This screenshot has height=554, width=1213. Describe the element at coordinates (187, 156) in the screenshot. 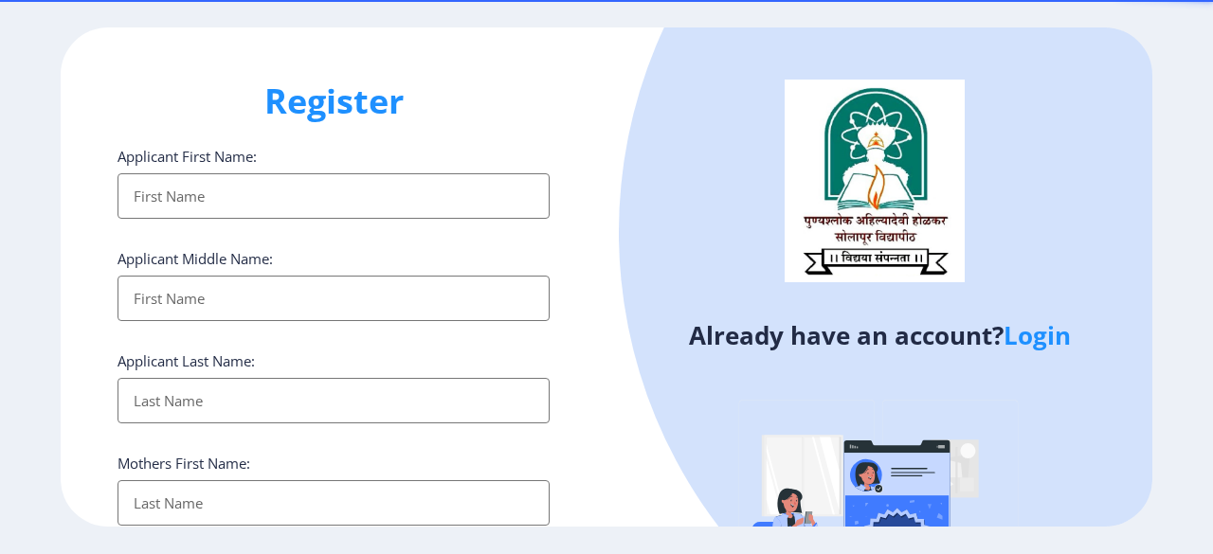

I see `label: Applicant First Name:` at that location.